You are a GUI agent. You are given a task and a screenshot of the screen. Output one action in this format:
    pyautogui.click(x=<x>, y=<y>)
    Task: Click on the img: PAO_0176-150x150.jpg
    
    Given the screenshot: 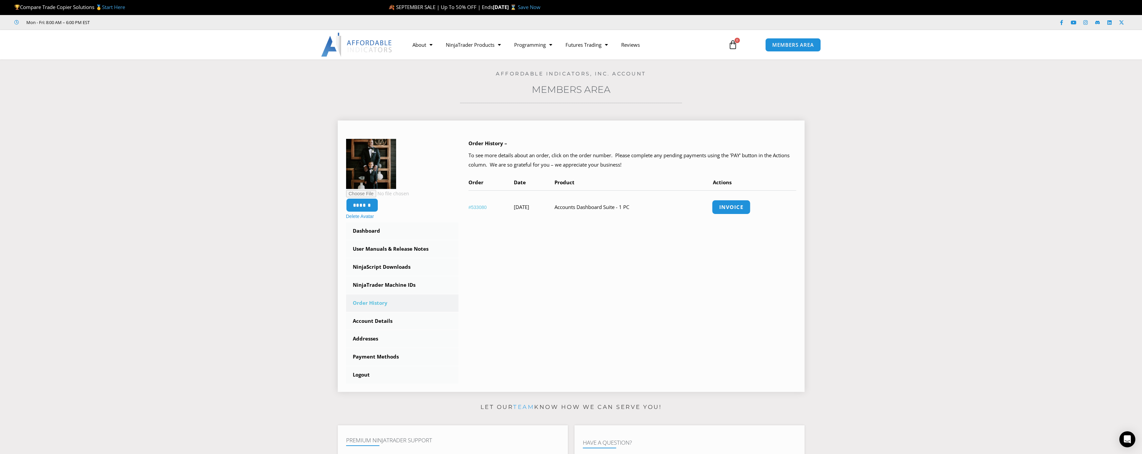 What is the action you would take?
    pyautogui.click(x=371, y=164)
    